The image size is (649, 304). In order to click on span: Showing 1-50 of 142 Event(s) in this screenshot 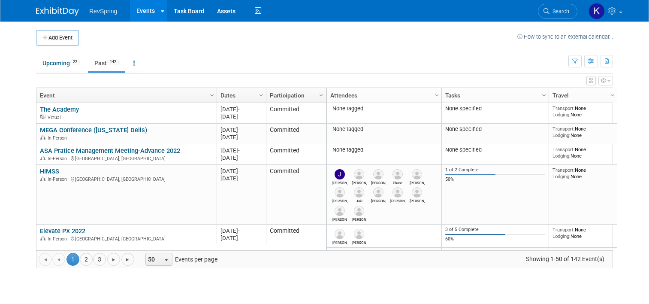, I will do `click(565, 259)`.